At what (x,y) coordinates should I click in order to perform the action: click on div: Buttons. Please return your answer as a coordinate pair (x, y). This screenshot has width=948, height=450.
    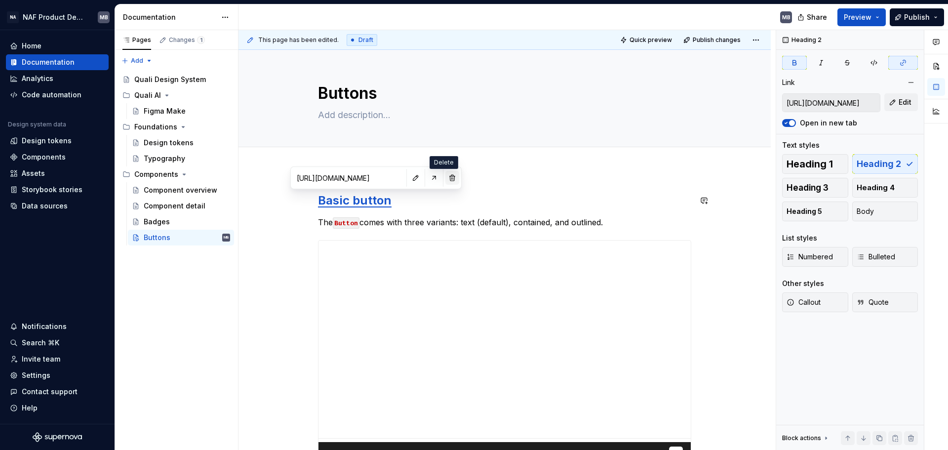
    Looking at the image, I should click on (157, 237).